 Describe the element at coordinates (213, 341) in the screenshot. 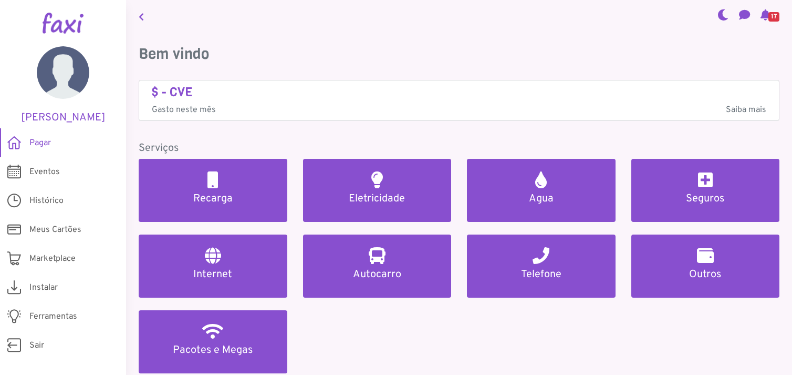

I see `a: Pacotes e Megas` at that location.